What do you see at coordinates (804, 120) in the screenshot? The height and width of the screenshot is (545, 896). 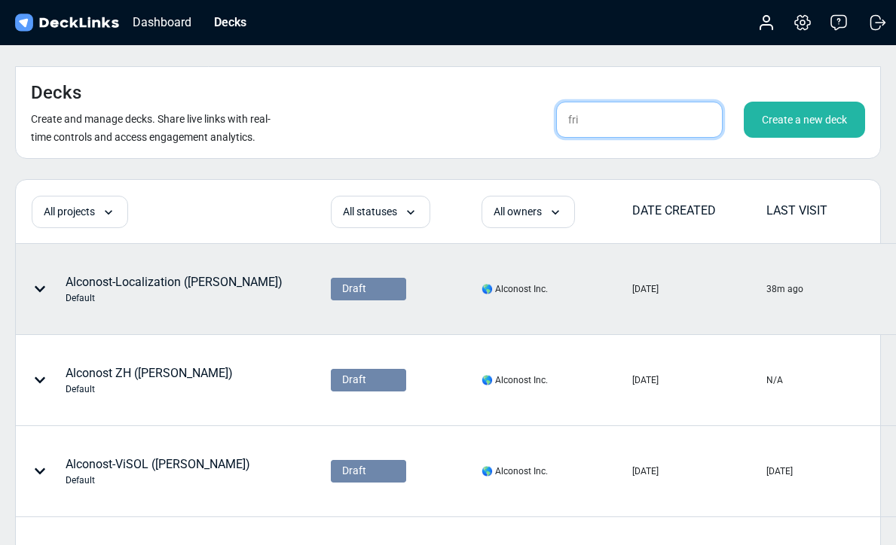 I see `div: Create a new deck` at bounding box center [804, 120].